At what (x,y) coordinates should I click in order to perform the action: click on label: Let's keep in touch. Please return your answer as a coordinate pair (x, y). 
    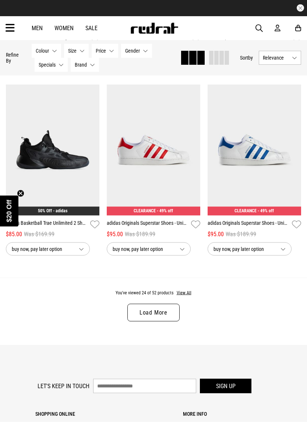
    Looking at the image, I should click on (63, 386).